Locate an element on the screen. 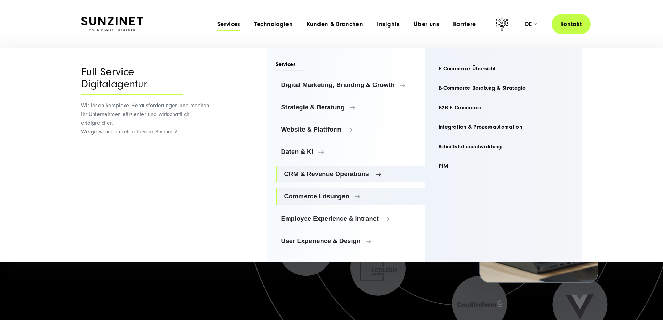 Image resolution: width=663 pixels, height=320 pixels. a: Integration & Prozessautomation is located at coordinates (503, 127).